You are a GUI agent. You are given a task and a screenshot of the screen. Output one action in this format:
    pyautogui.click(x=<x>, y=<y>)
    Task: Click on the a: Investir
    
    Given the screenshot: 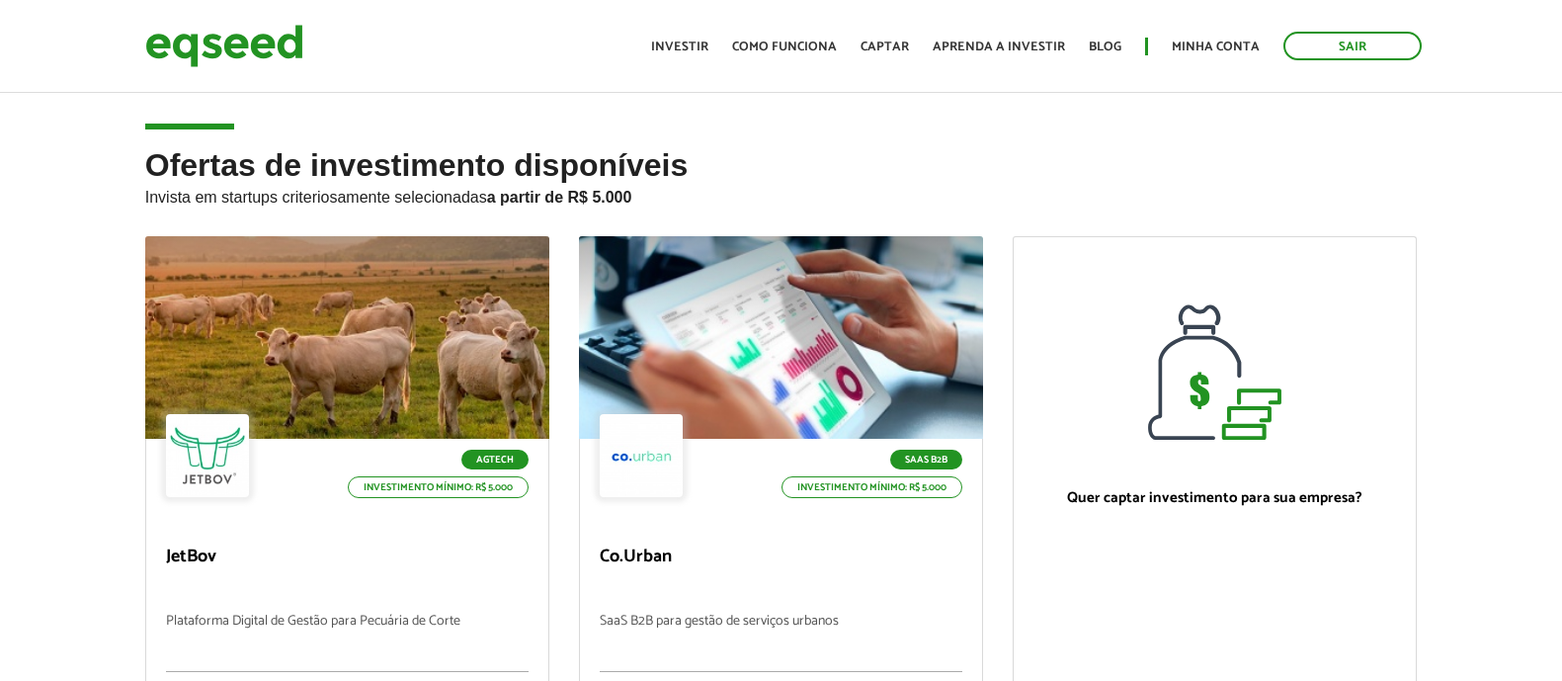 What is the action you would take?
    pyautogui.click(x=680, y=46)
    